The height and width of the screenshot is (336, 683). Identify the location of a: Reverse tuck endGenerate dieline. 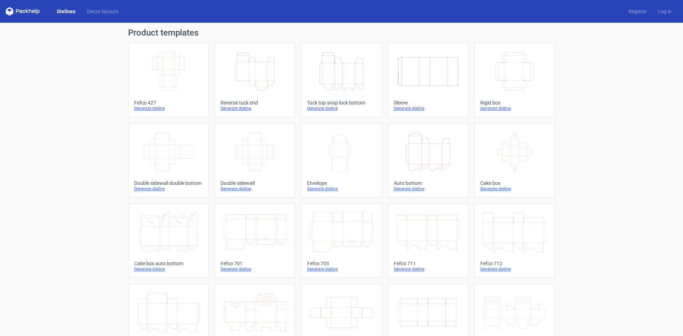
(255, 80).